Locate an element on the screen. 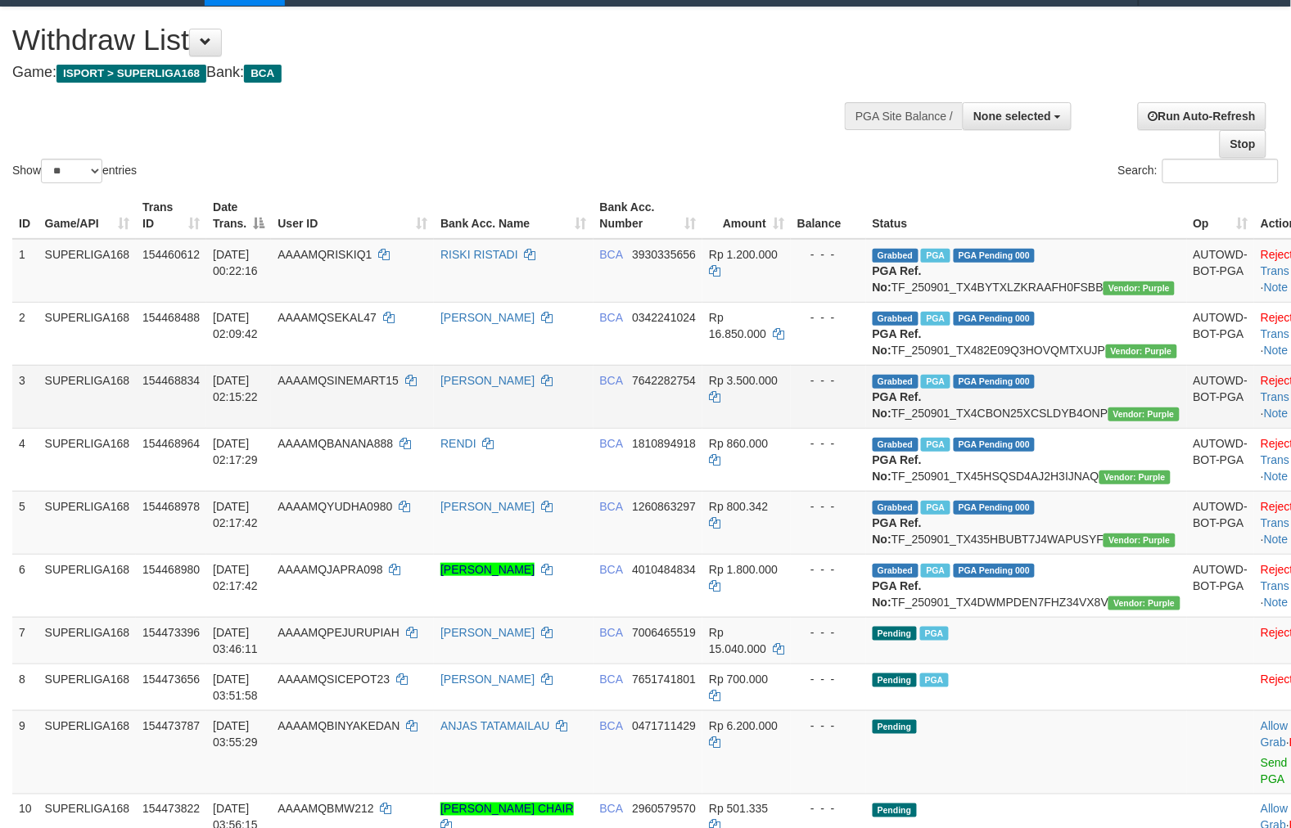 The height and width of the screenshot is (828, 1291). label: Search: is located at coordinates (1198, 171).